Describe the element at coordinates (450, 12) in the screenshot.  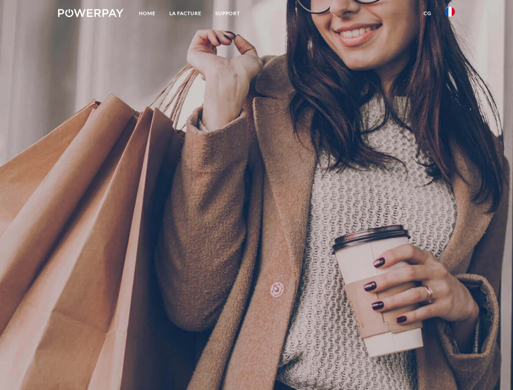
I see `img: fr` at that location.